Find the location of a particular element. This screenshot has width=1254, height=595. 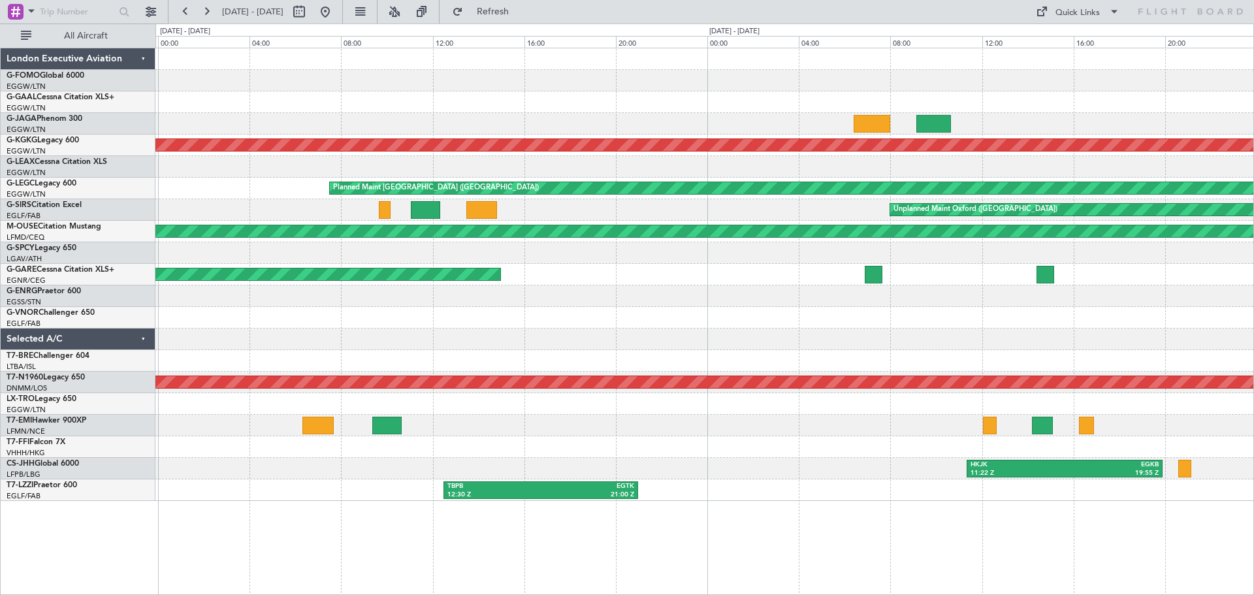

span: G-GAAL is located at coordinates (22, 97).